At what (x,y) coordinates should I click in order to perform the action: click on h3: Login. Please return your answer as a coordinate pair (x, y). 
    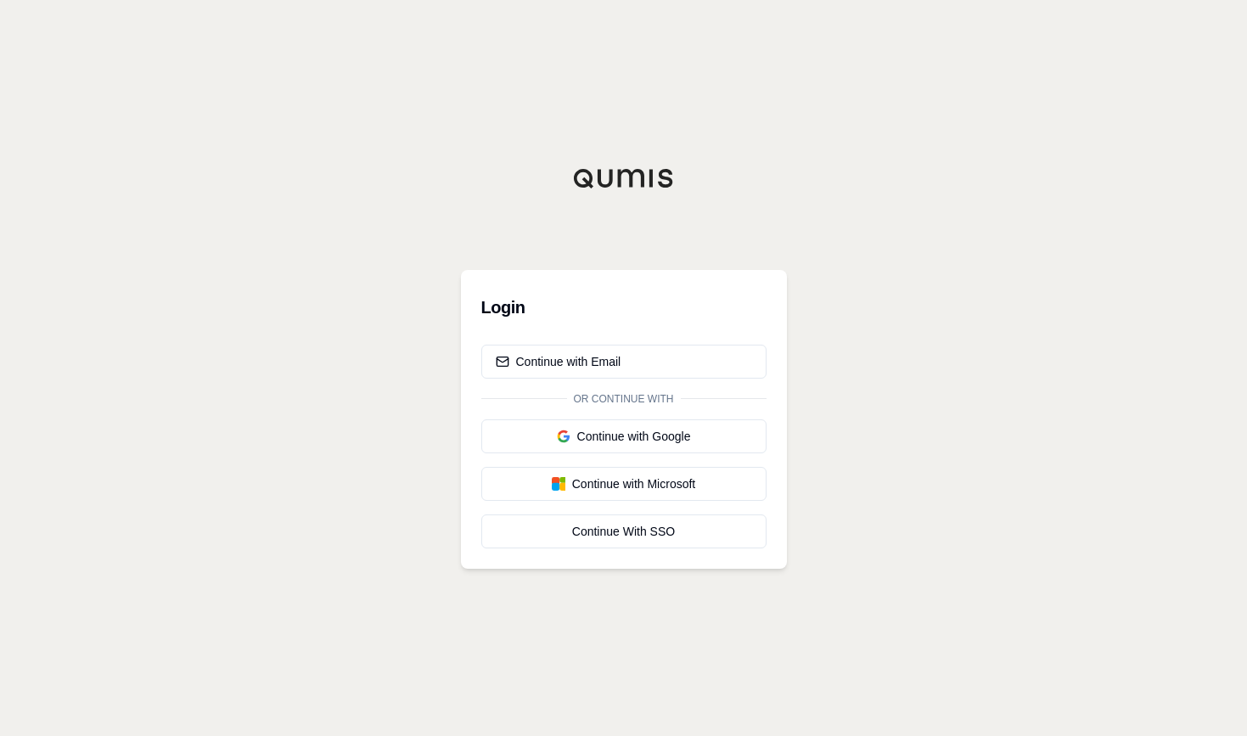
    Looking at the image, I should click on (624, 307).